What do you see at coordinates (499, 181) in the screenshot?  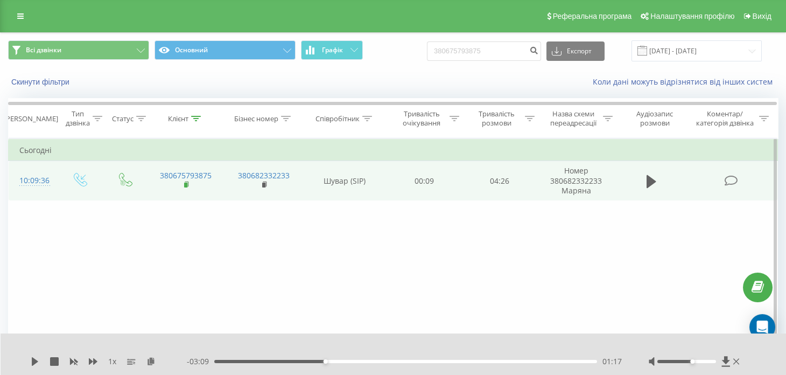 I see `td: 04:26` at bounding box center [499, 181].